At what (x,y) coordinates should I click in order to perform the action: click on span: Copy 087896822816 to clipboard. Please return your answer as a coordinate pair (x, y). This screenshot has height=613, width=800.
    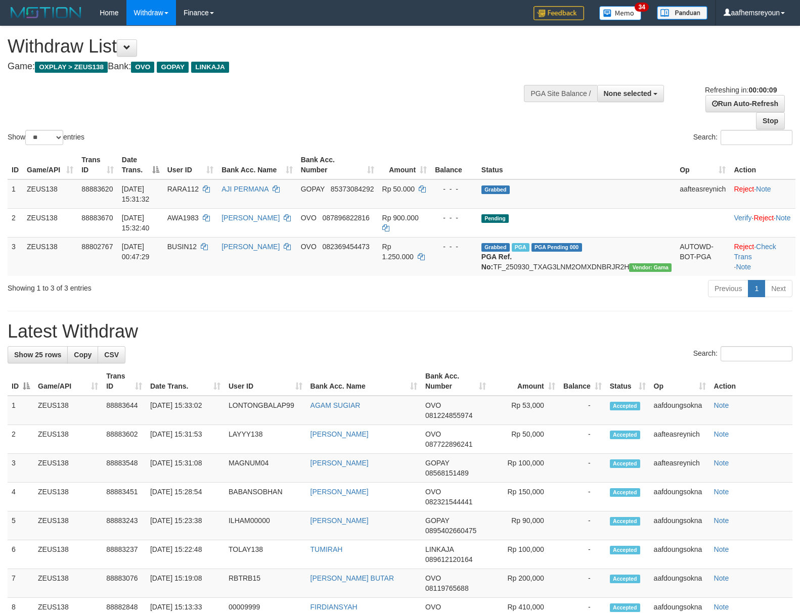
    Looking at the image, I should click on (345, 218).